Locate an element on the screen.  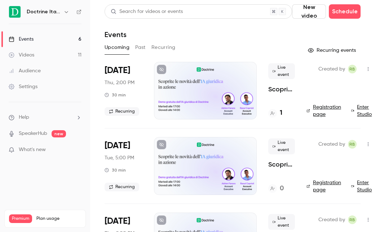
div: Settings is located at coordinates (23, 87).